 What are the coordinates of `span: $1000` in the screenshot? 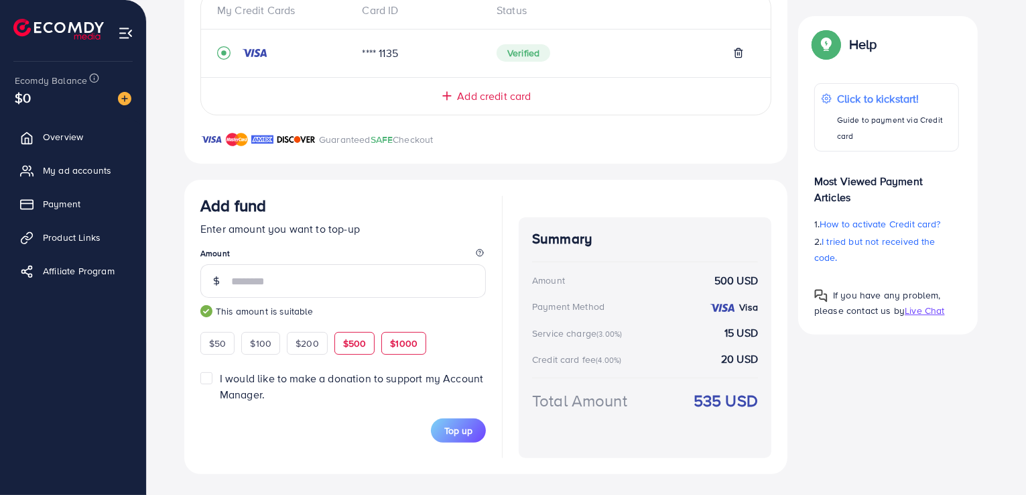 It's located at (403, 343).